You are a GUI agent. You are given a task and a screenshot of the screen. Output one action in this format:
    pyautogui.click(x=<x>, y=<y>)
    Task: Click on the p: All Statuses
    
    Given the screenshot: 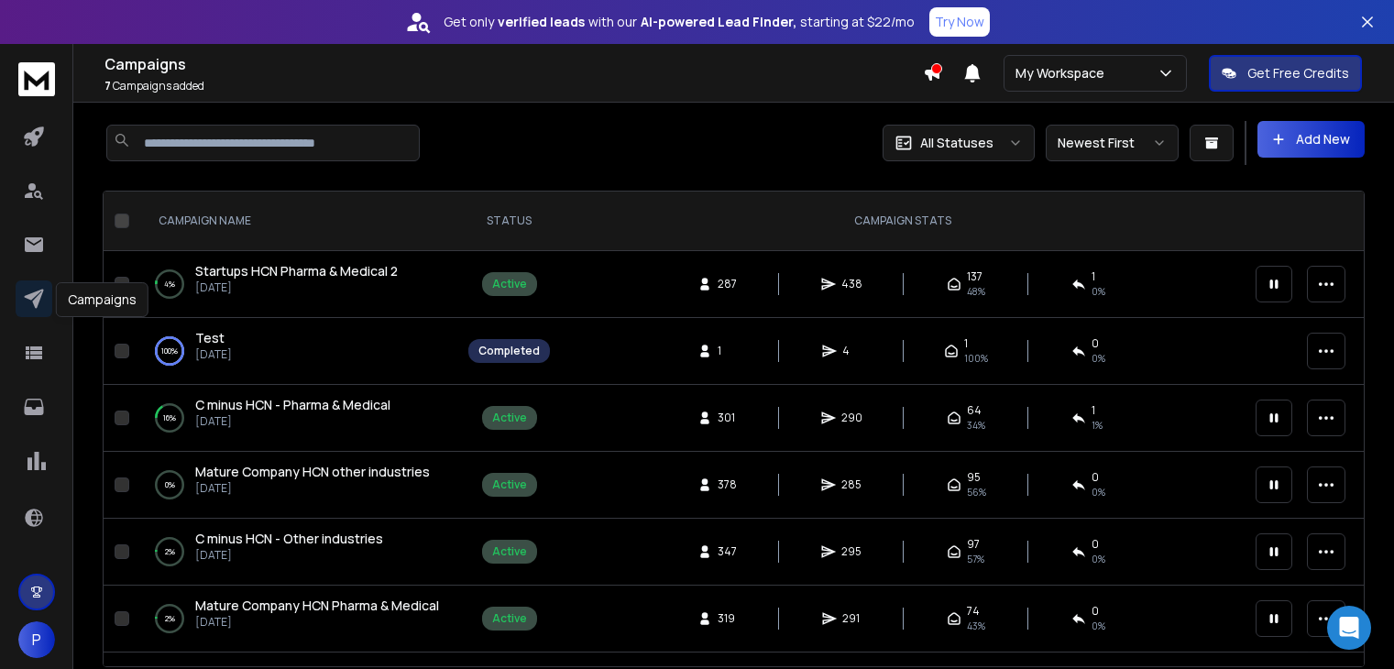 What is the action you would take?
    pyautogui.click(x=957, y=143)
    